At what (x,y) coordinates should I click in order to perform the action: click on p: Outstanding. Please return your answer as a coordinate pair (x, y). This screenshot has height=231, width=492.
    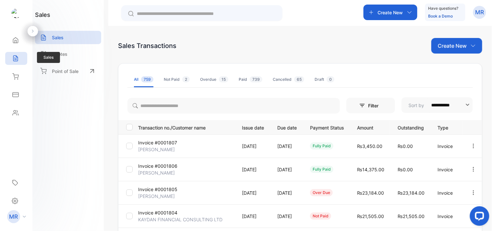
    Looking at the image, I should click on (411, 127).